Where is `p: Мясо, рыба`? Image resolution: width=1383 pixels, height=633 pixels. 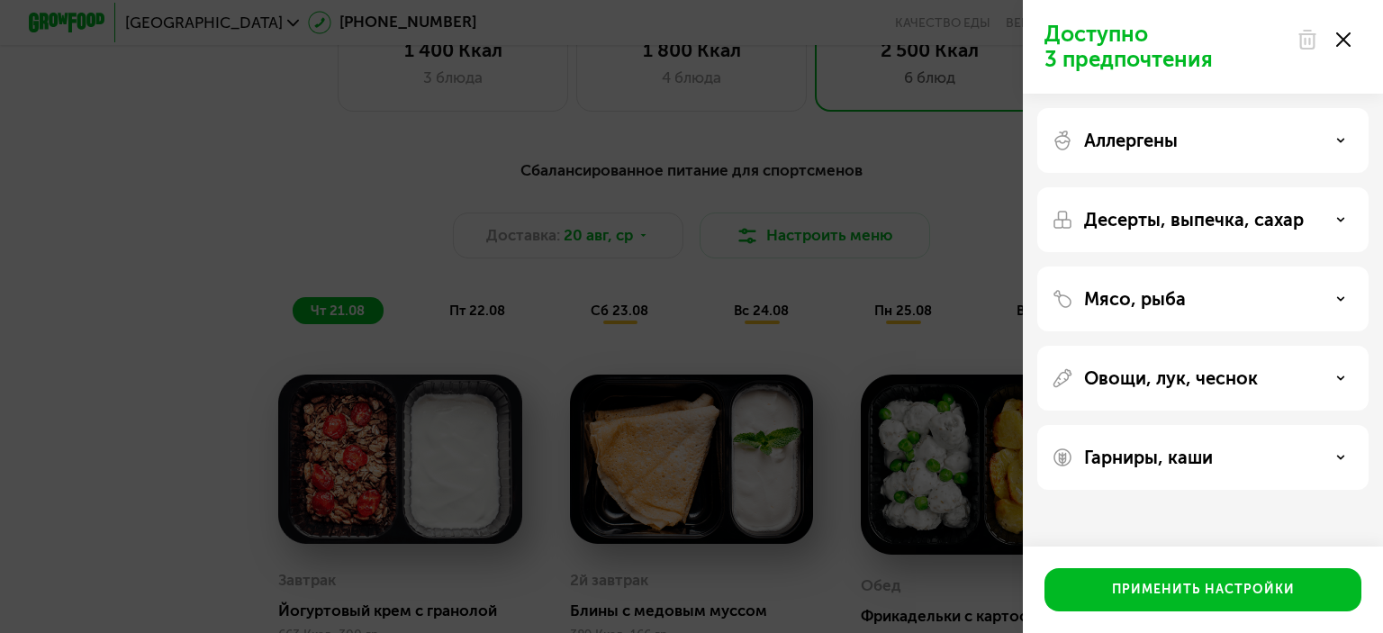
p: Мясо, рыба is located at coordinates (1135, 299).